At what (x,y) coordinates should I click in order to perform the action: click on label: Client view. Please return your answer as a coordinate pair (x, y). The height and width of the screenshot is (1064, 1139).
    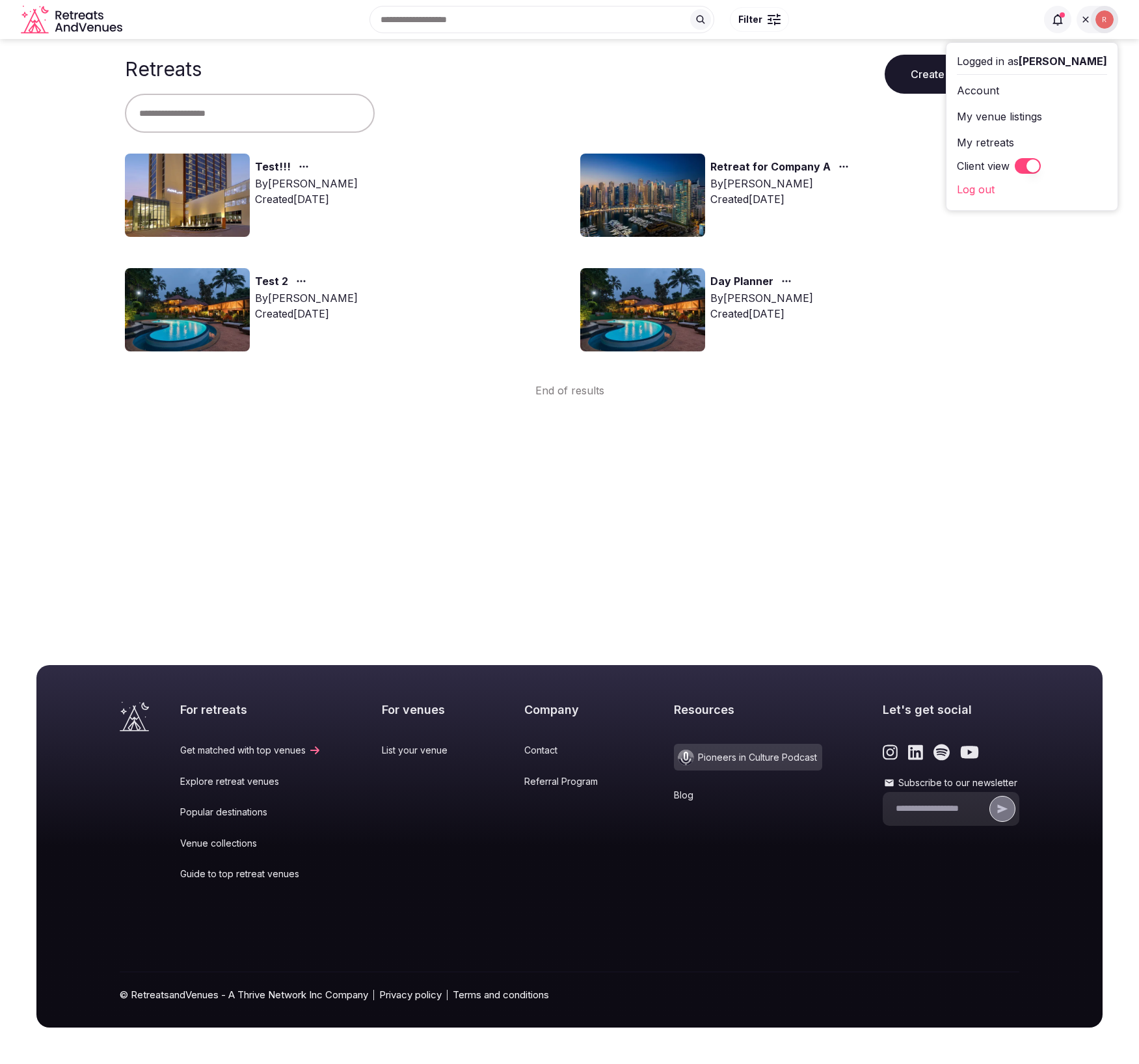
    Looking at the image, I should click on (983, 166).